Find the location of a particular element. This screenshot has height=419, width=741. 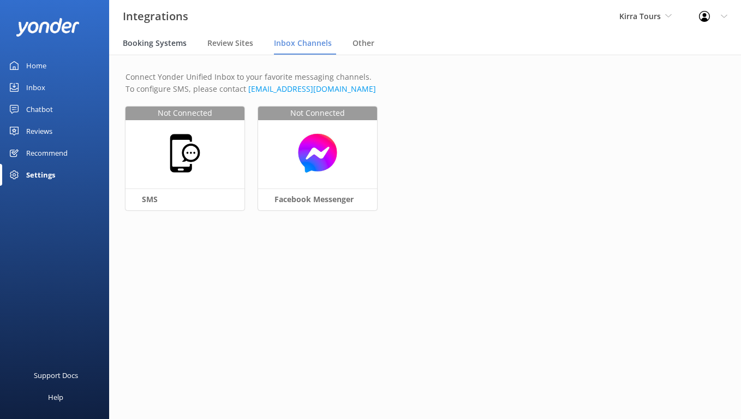

p: Connect Yonder Unified Inbox to your favorite messaging channels. To configure SMS, please contact is located at coordinates (425, 83).